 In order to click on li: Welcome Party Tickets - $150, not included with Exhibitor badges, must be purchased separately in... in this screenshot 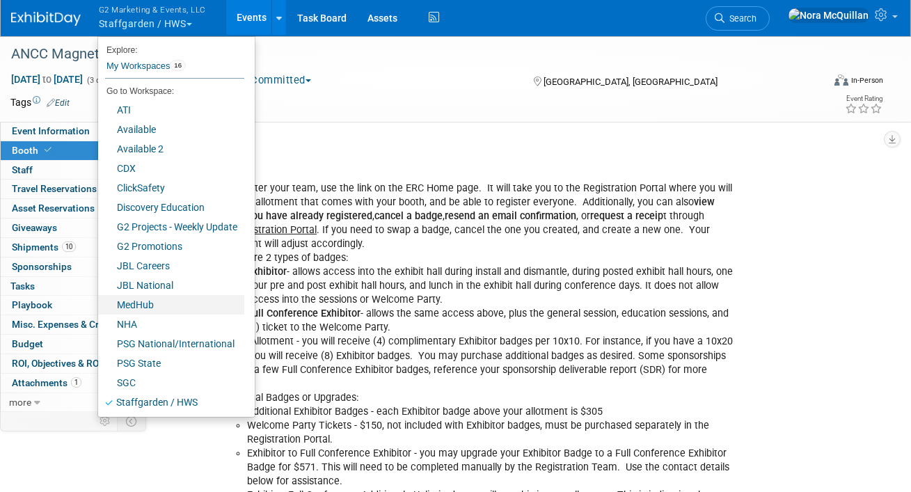, I will do `click(491, 433)`.